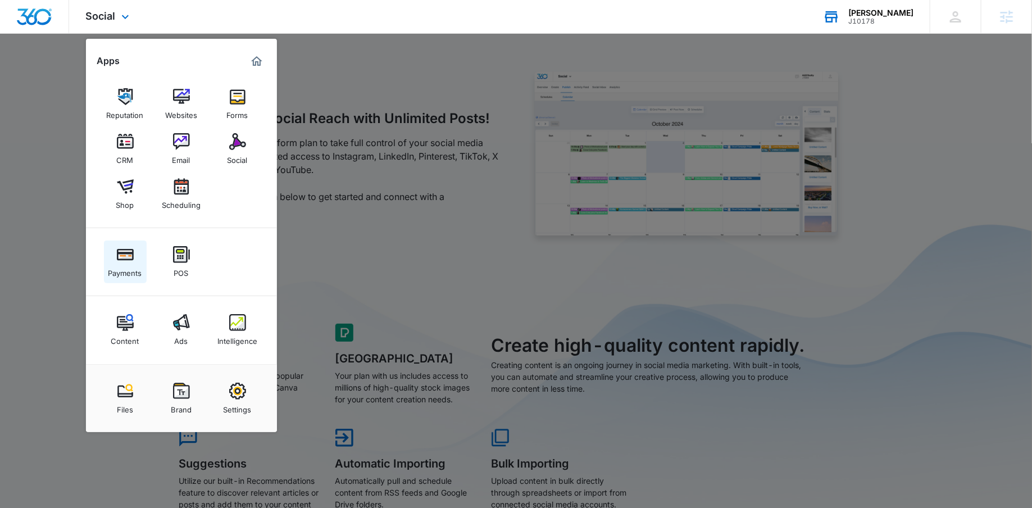  What do you see at coordinates (22, 22) in the screenshot?
I see `img: logo_orange.svg` at bounding box center [22, 22].